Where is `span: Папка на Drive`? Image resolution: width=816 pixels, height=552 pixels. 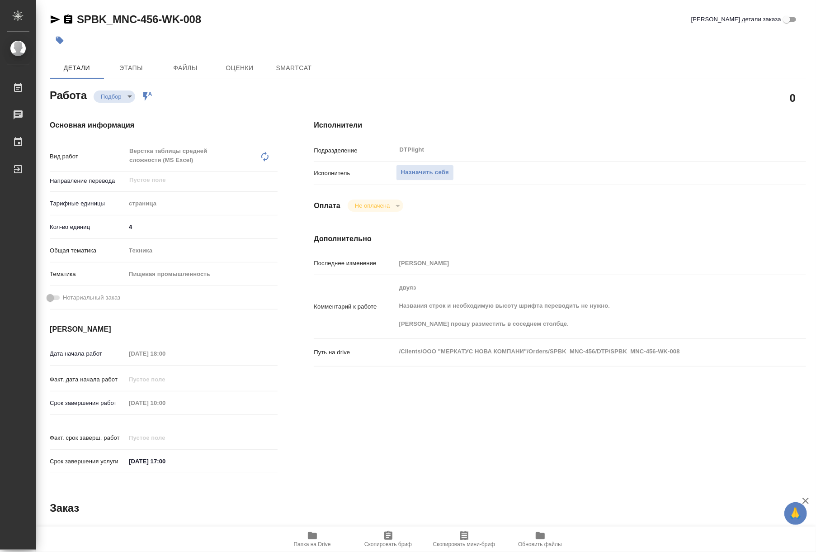 span: Папка на Drive is located at coordinates (312, 544).